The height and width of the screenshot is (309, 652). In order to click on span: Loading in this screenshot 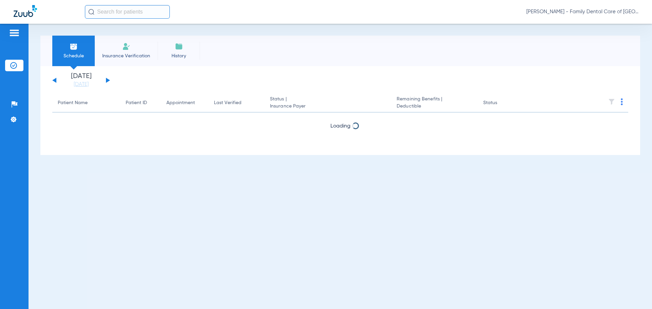, I will do `click(340, 126)`.